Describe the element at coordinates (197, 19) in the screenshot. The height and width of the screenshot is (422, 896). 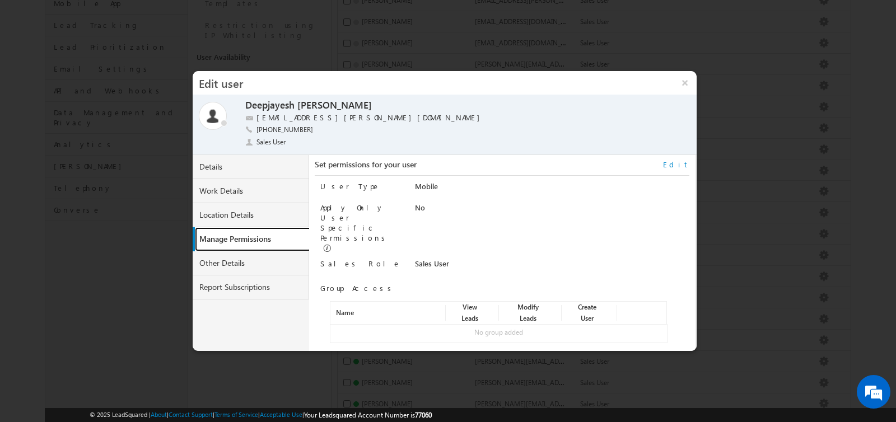
I see `div: Minimize live chat window` at that location.